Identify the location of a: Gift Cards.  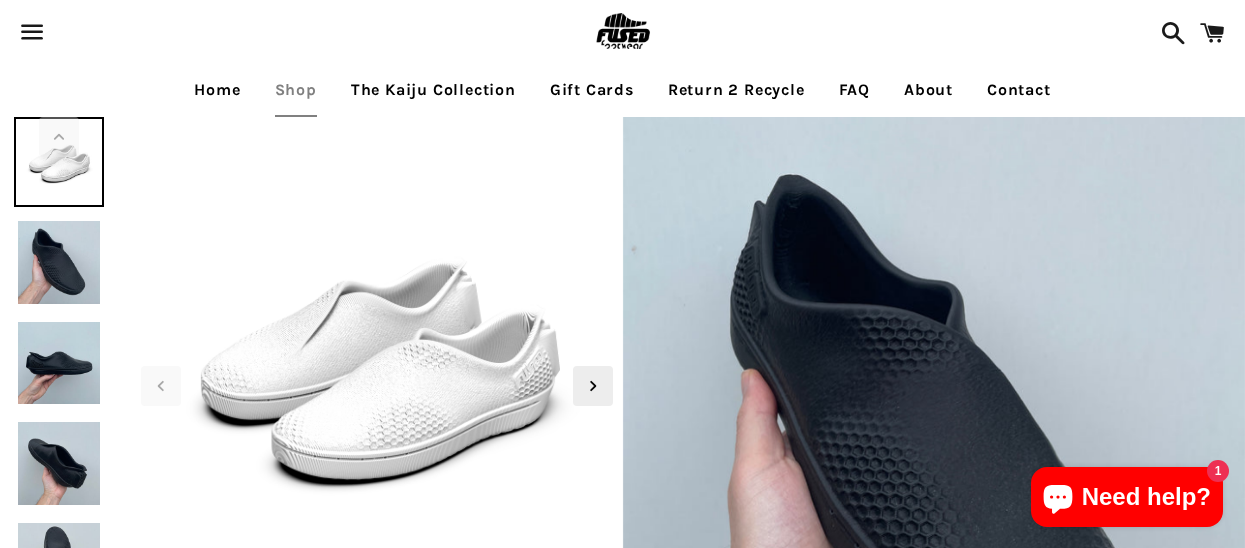
(592, 90).